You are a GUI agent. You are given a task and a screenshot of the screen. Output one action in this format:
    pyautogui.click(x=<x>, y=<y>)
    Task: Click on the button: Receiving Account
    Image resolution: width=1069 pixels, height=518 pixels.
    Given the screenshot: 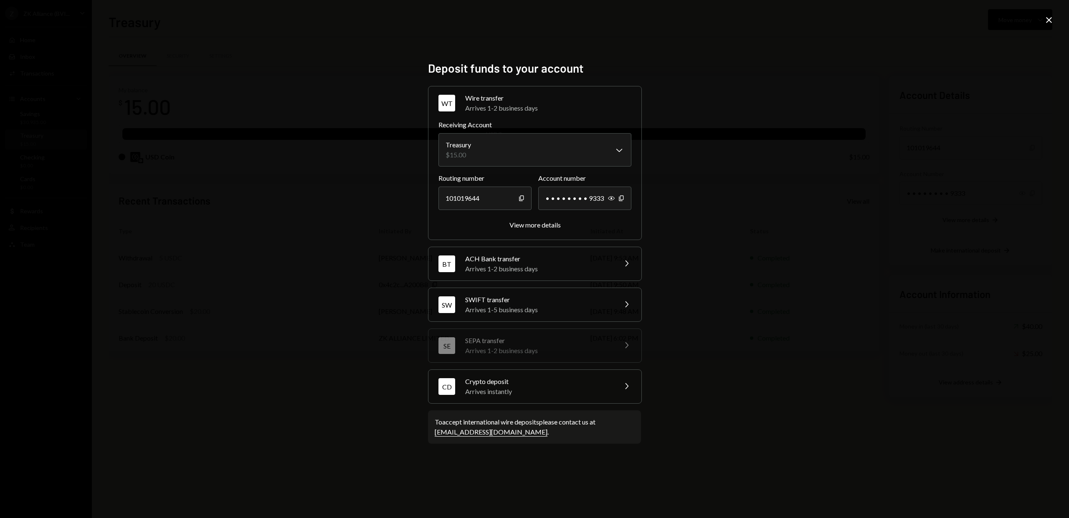 What is the action you would take?
    pyautogui.click(x=535, y=150)
    